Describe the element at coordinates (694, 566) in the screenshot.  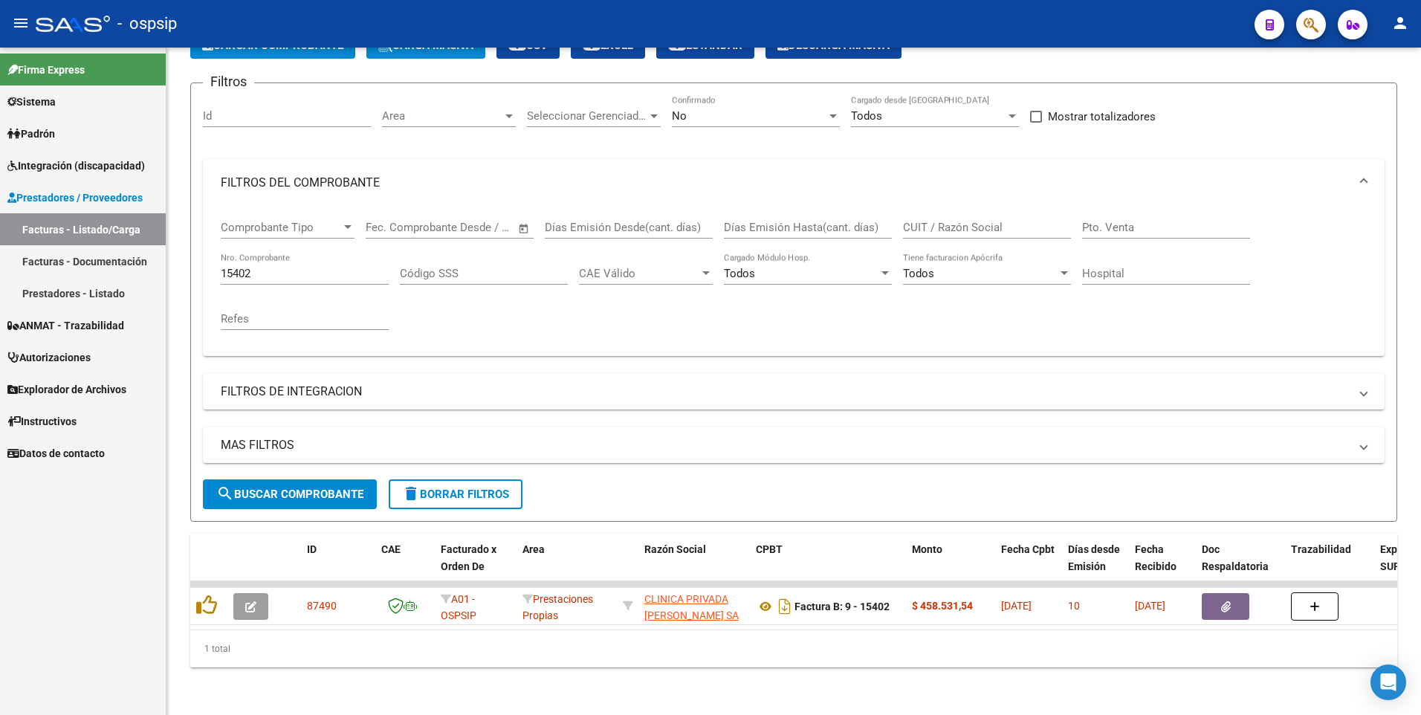
I see `datatable-header-cell: Razón Social` at that location.